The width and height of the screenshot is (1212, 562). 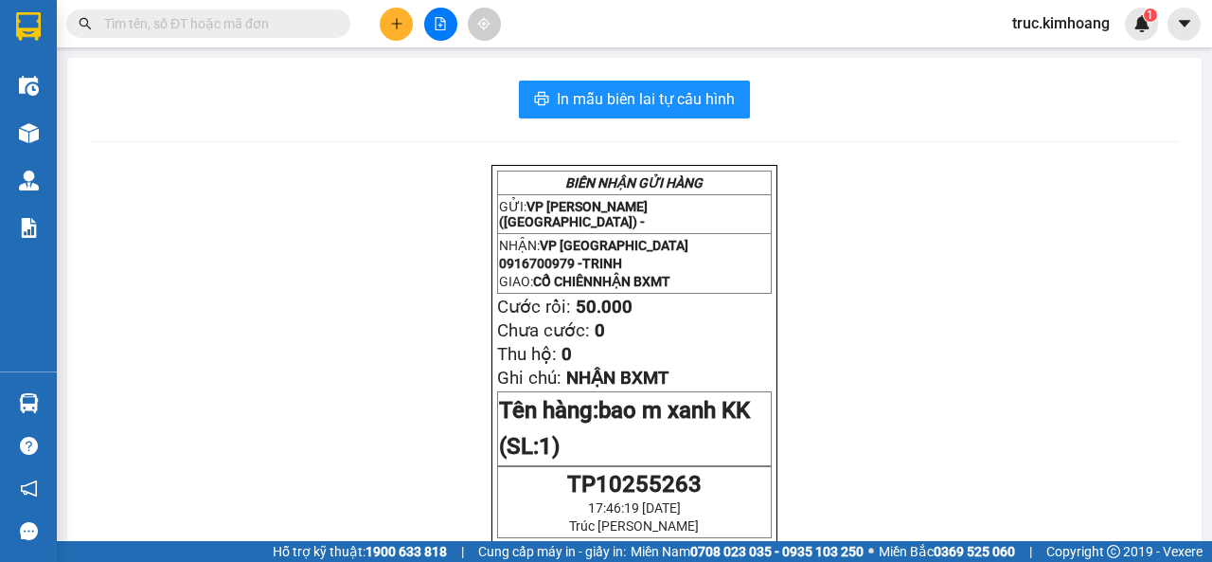 I want to click on span: Cước rồi:, so click(x=534, y=307).